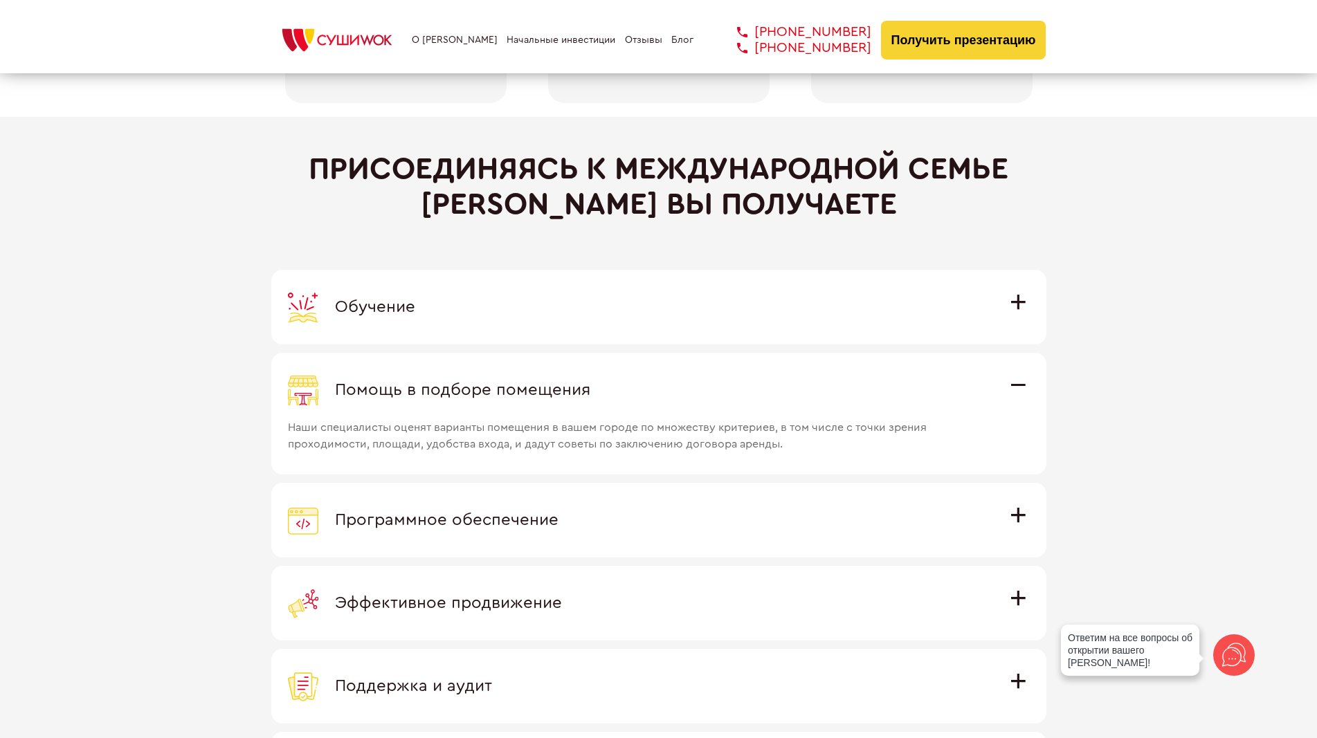  What do you see at coordinates (963, 40) in the screenshot?
I see `button: Получить презентацию` at bounding box center [963, 40].